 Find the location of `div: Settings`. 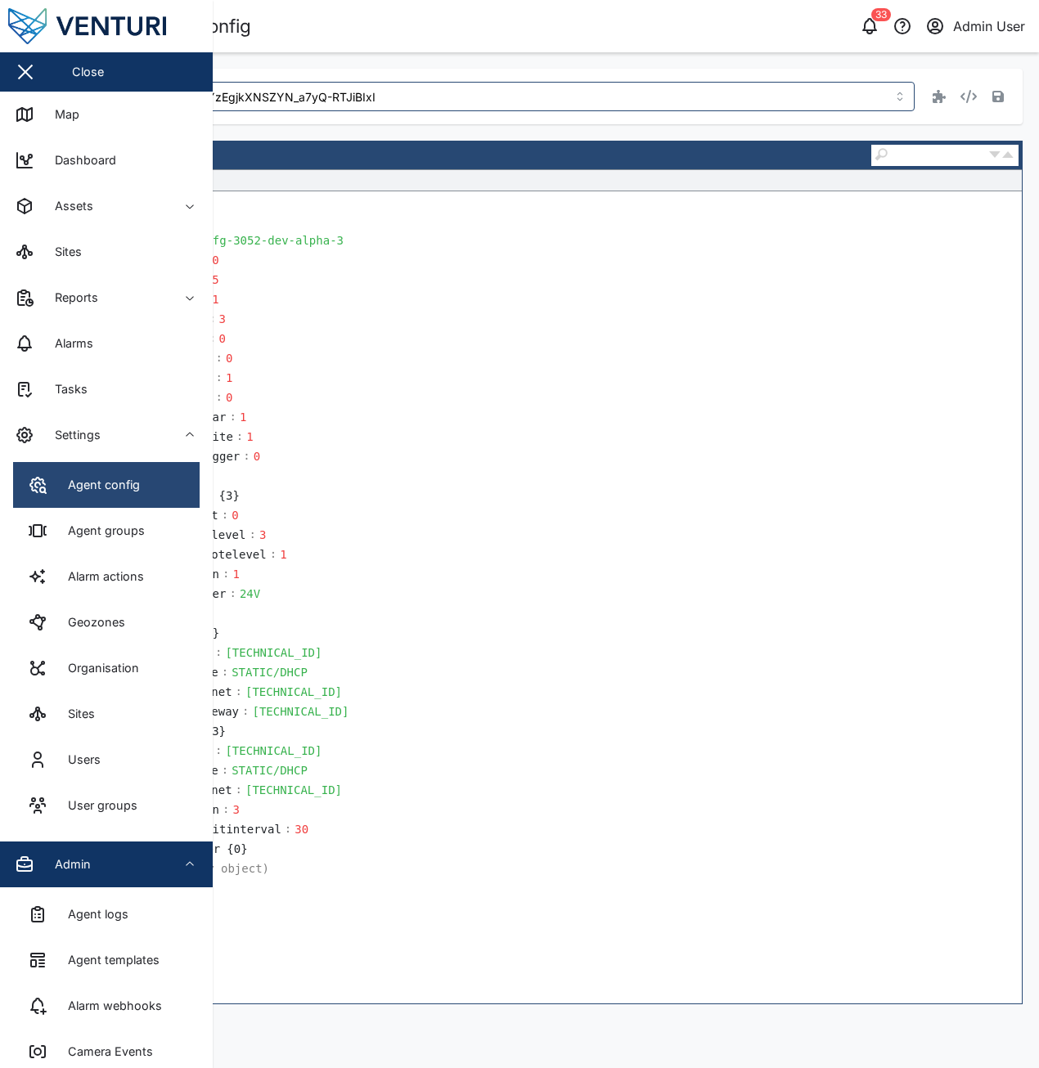

div: Settings is located at coordinates (71, 435).